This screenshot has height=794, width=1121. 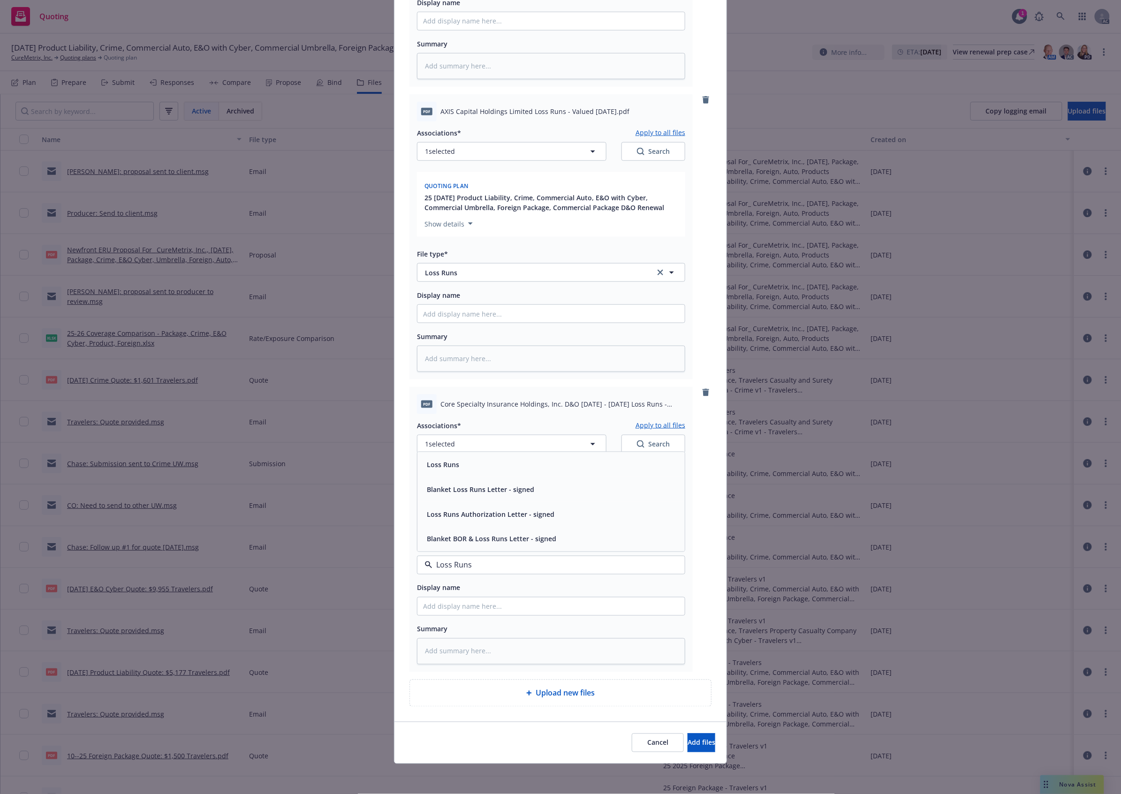 I want to click on span: File type*, so click(x=432, y=254).